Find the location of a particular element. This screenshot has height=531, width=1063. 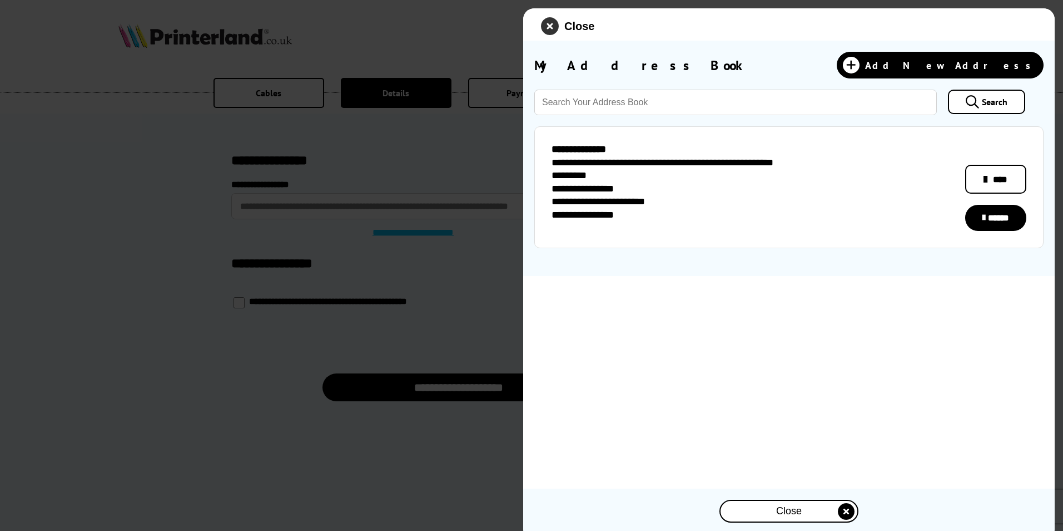

span: Add New Address is located at coordinates (952, 65).